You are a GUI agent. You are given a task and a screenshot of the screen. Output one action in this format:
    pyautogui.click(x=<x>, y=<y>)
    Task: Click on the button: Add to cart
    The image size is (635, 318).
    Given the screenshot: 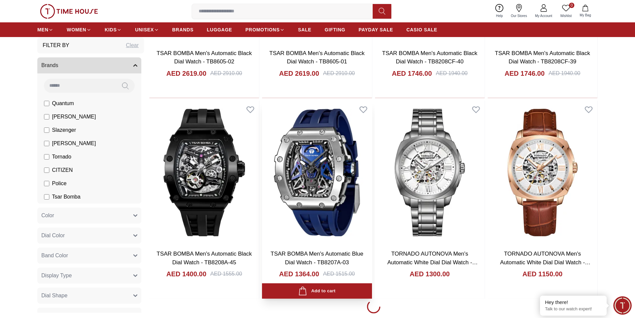 What is the action you would take?
    pyautogui.click(x=317, y=291)
    